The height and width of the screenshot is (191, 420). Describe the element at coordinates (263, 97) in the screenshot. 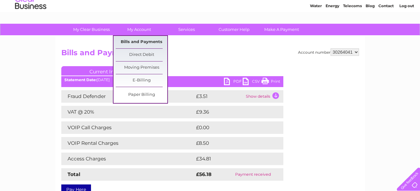

I see `td: Show details` at that location.